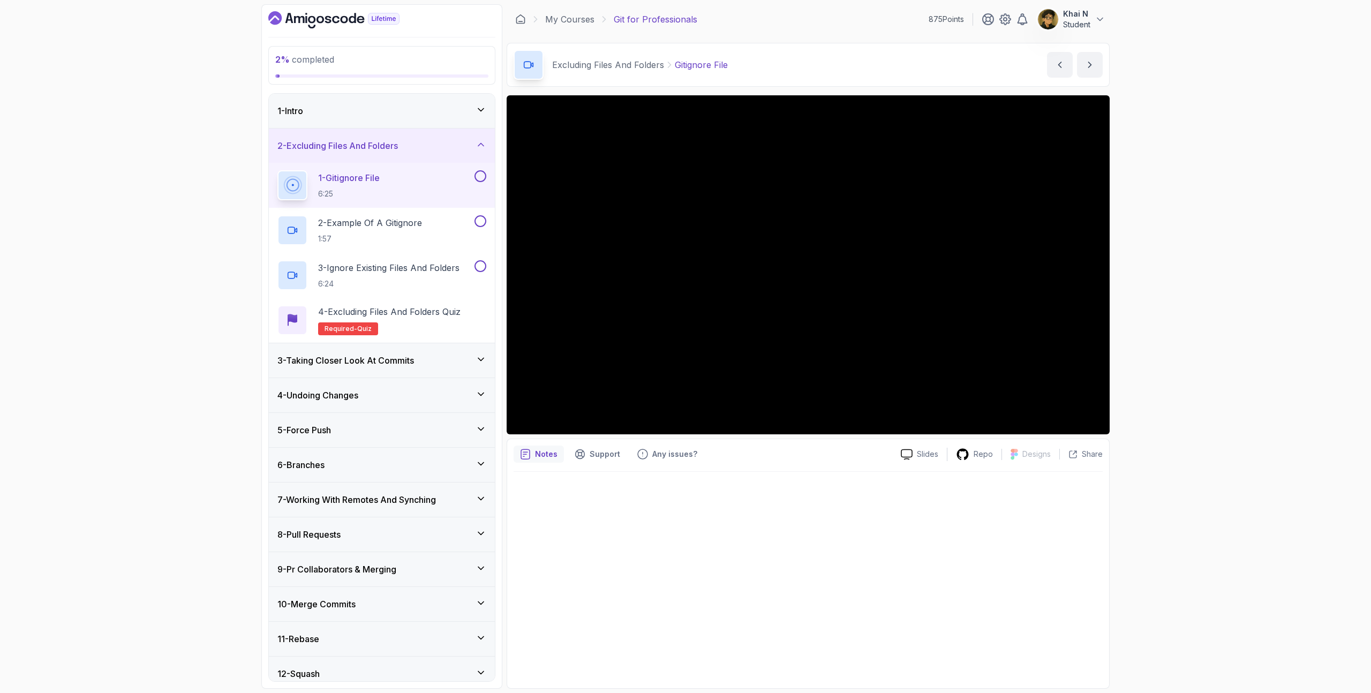  I want to click on button: 4-Undoing Changes, so click(382, 395).